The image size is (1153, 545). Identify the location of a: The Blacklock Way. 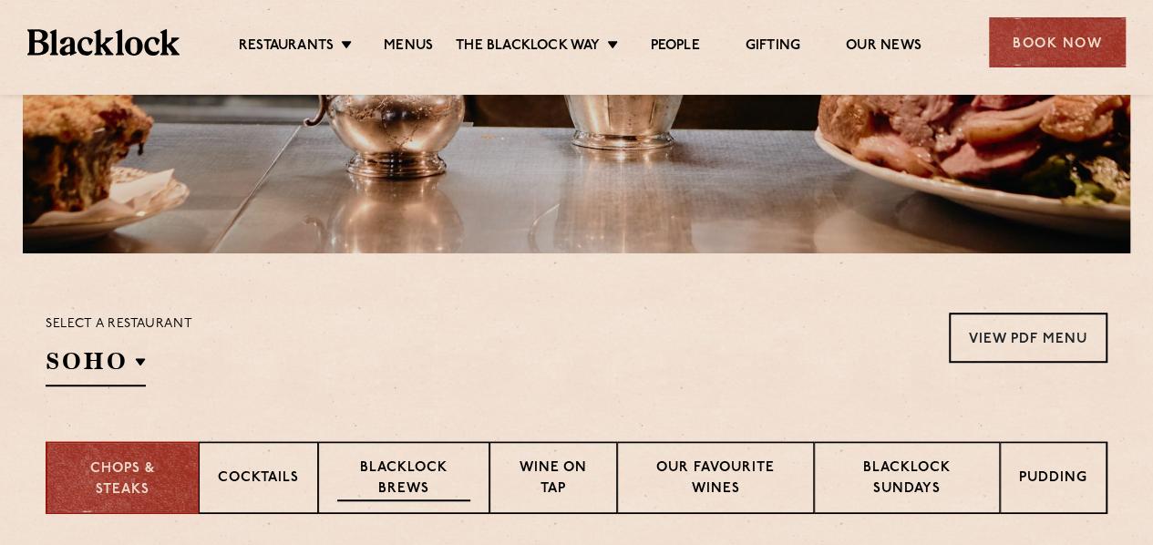
(528, 47).